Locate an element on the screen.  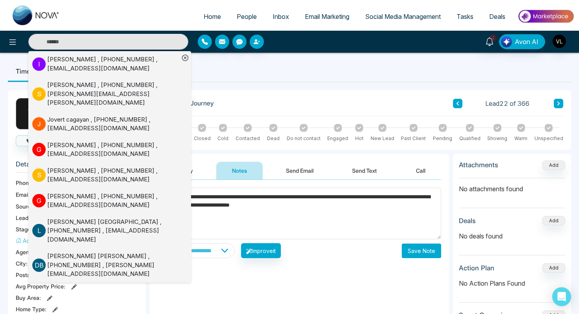
span: Deals is located at coordinates (497, 17).